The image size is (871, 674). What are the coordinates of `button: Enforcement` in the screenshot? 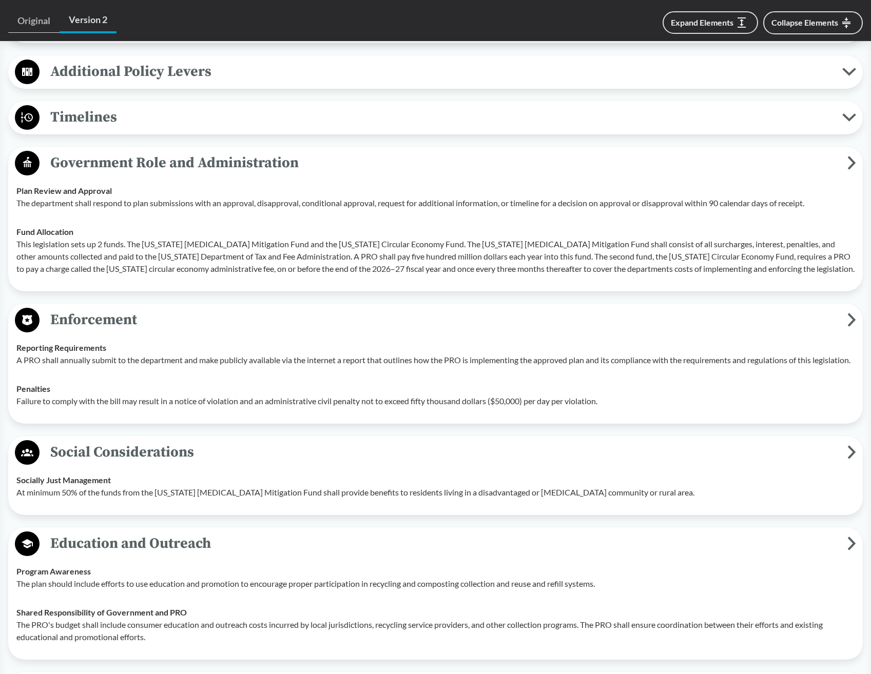 It's located at (435, 320).